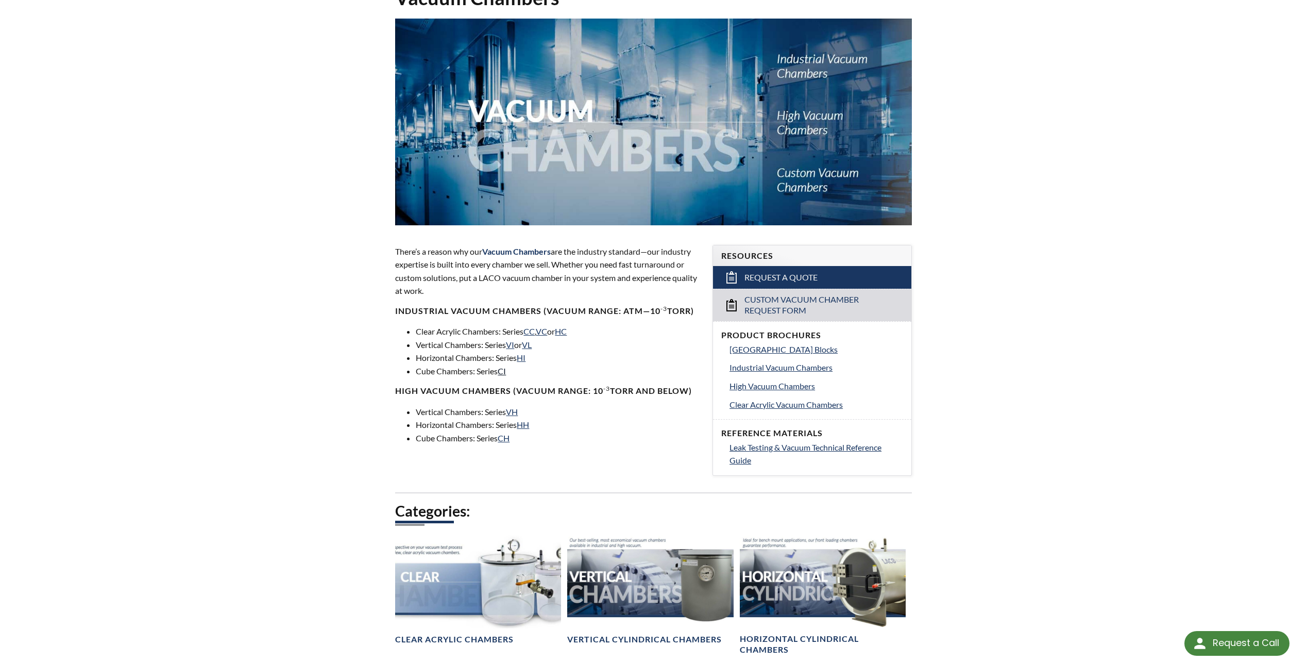  Describe the element at coordinates (816, 367) in the screenshot. I see `a: Industrial Vacuum Chambers` at that location.